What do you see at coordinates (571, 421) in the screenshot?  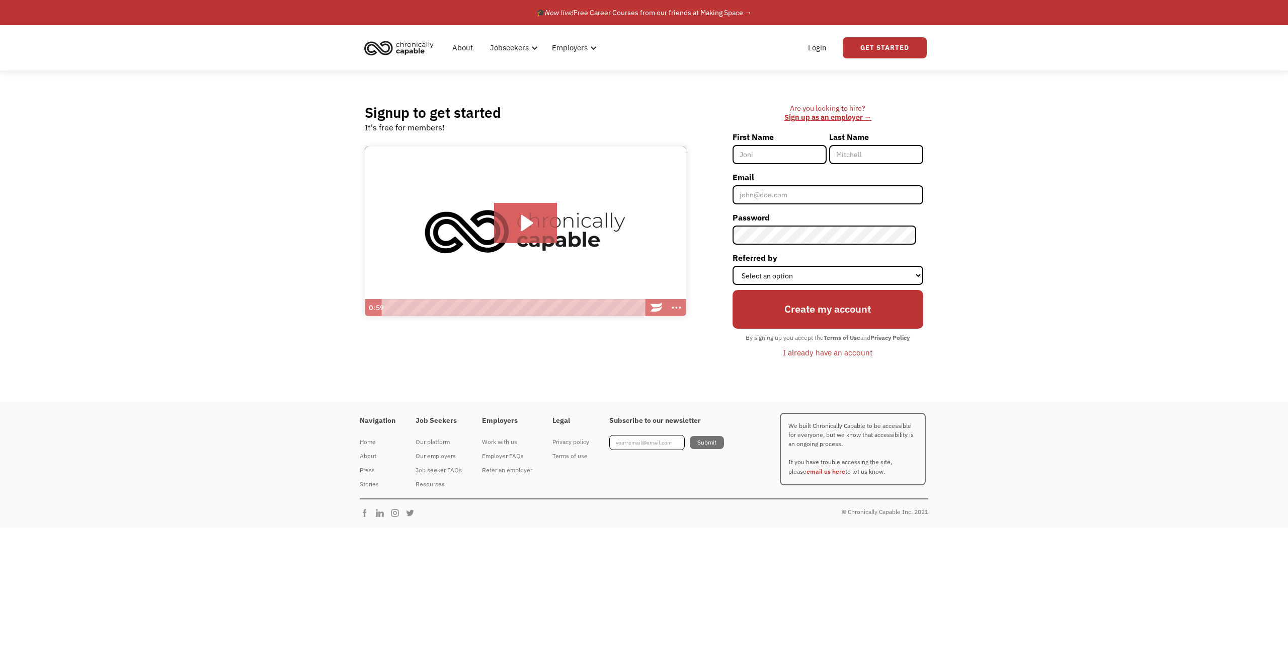 I see `h4: Legal` at bounding box center [571, 421].